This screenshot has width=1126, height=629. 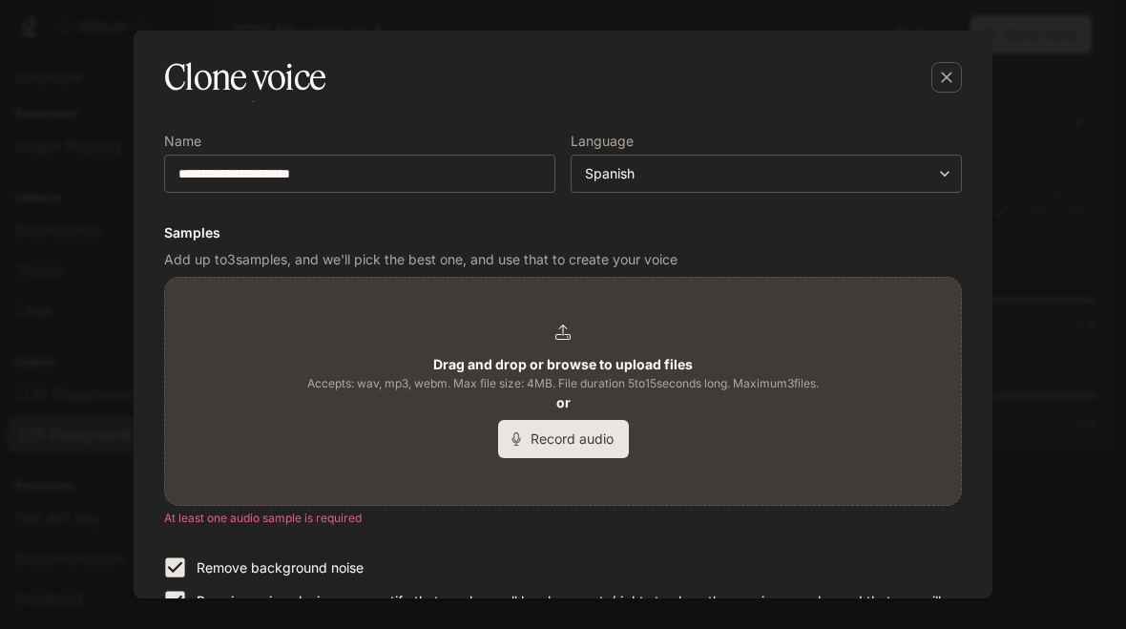 I want to click on button: Record audio, so click(x=563, y=439).